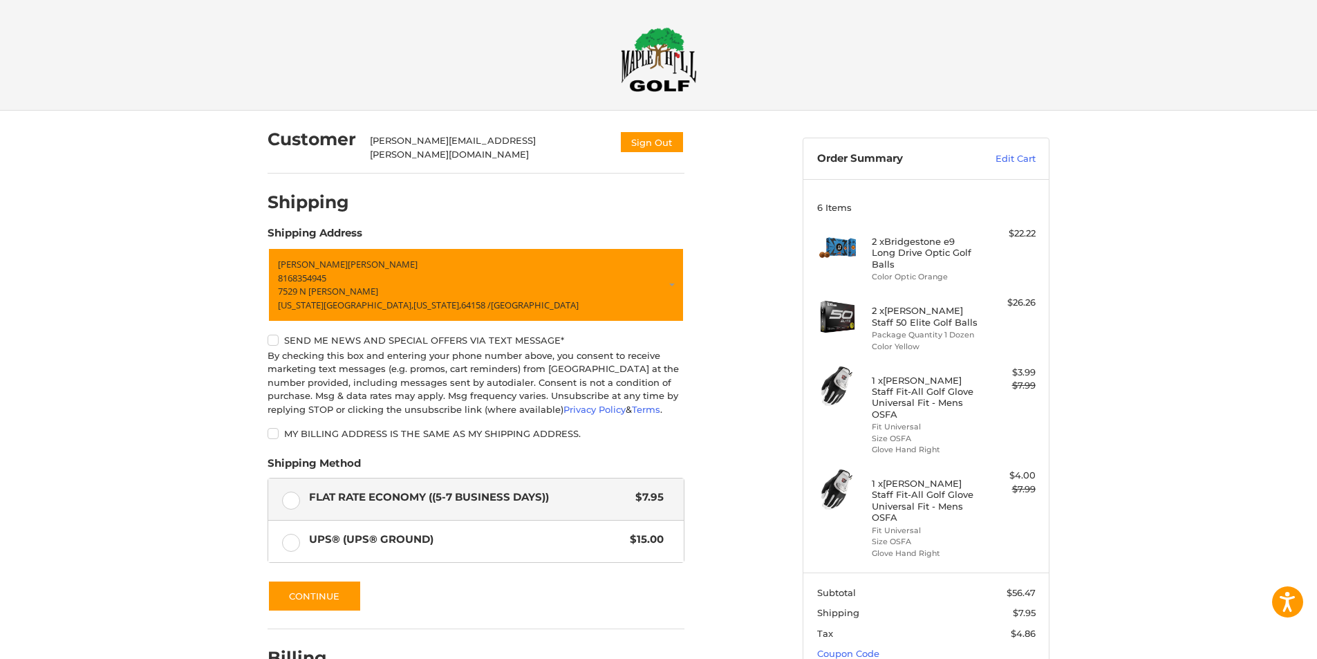  I want to click on a: Privacy Policy, so click(595, 409).